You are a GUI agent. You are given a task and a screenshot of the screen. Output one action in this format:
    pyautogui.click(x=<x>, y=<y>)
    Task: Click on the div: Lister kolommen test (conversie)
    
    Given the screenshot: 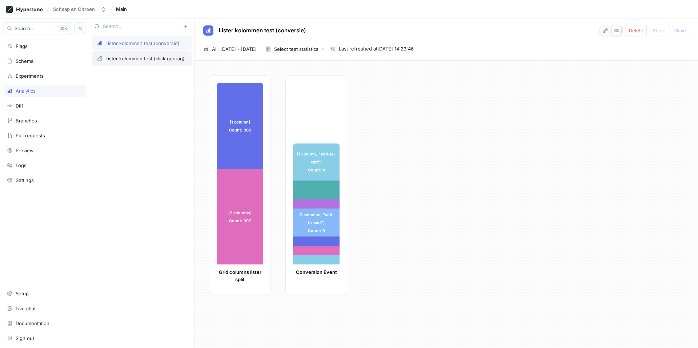 What is the action you would take?
    pyautogui.click(x=142, y=43)
    